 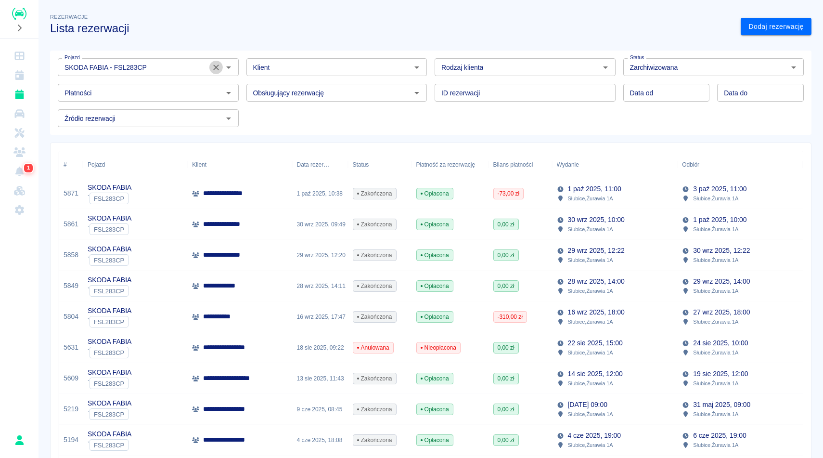 I want to click on label: Pojazd, so click(x=72, y=57).